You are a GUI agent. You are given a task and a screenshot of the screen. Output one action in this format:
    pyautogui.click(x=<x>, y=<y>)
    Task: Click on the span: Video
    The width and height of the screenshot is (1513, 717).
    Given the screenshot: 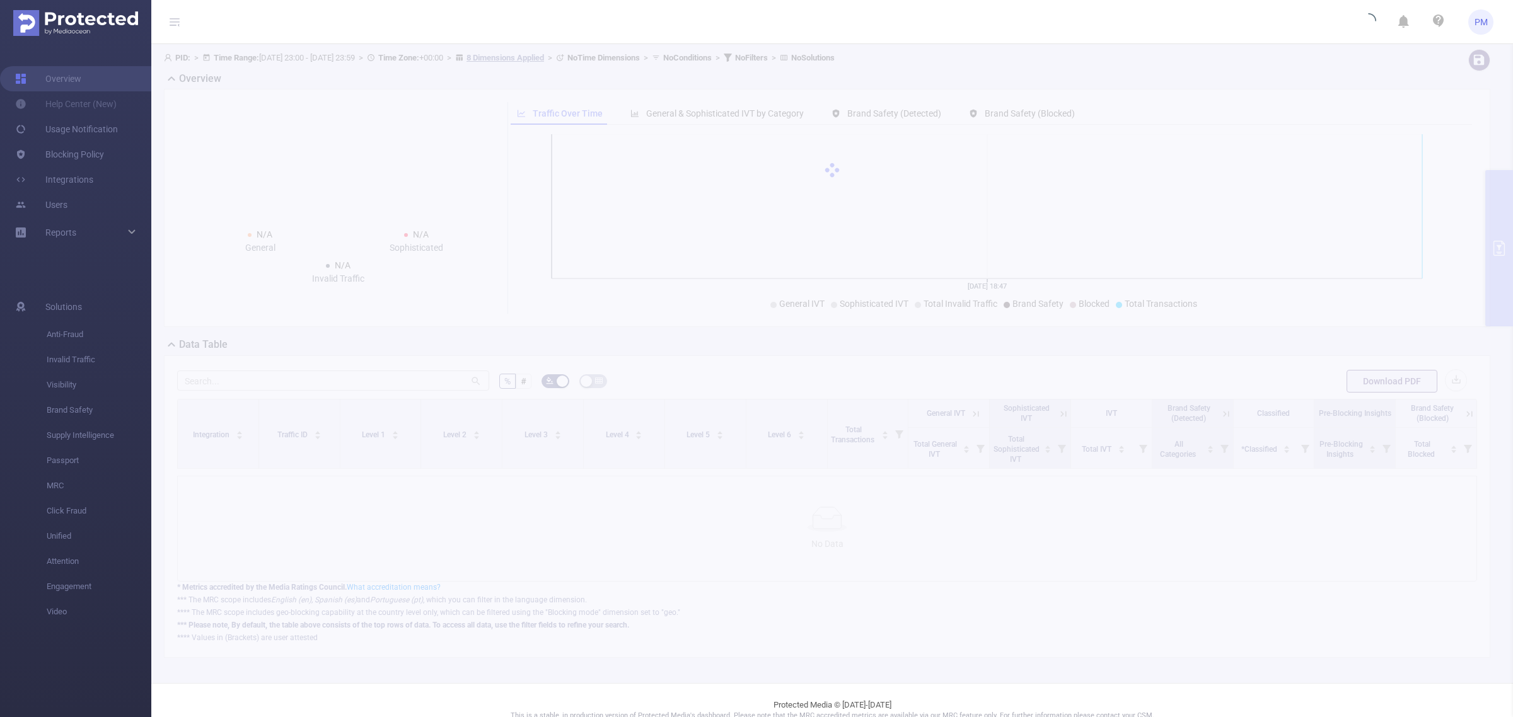 What is the action you would take?
    pyautogui.click(x=99, y=612)
    